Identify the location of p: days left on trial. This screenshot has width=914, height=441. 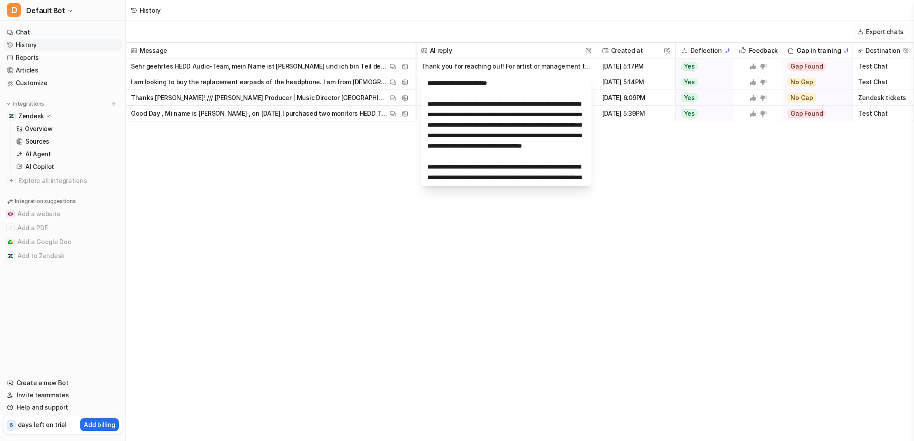
(42, 424).